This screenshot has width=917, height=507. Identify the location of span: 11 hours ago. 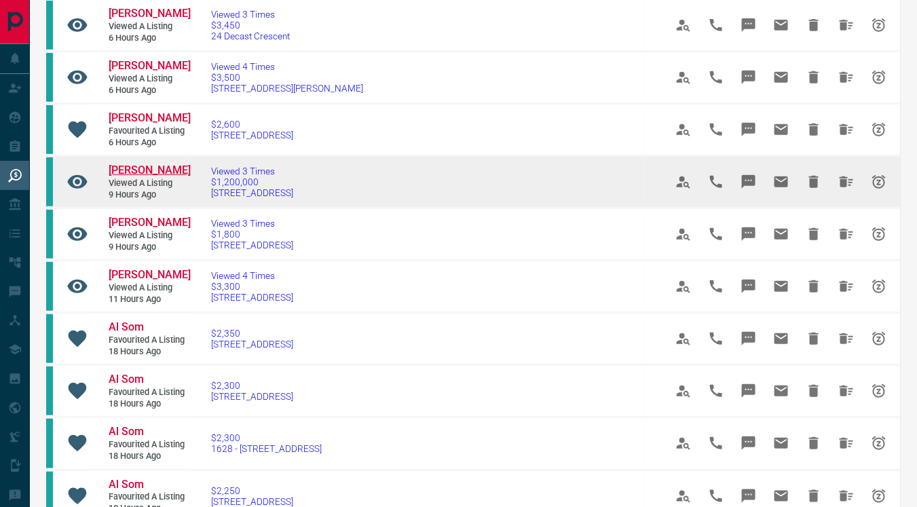
(149, 299).